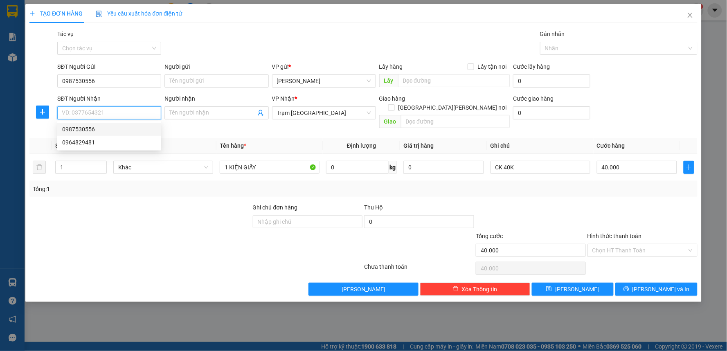 Image resolution: width=727 pixels, height=351 pixels. What do you see at coordinates (261, 113) in the screenshot?
I see `span: user-add` at bounding box center [261, 113].